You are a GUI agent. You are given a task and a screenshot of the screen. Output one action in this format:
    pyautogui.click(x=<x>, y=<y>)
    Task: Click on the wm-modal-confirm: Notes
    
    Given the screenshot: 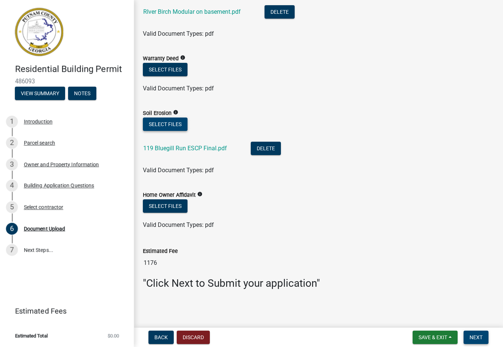 What is the action you would take?
    pyautogui.click(x=82, y=94)
    